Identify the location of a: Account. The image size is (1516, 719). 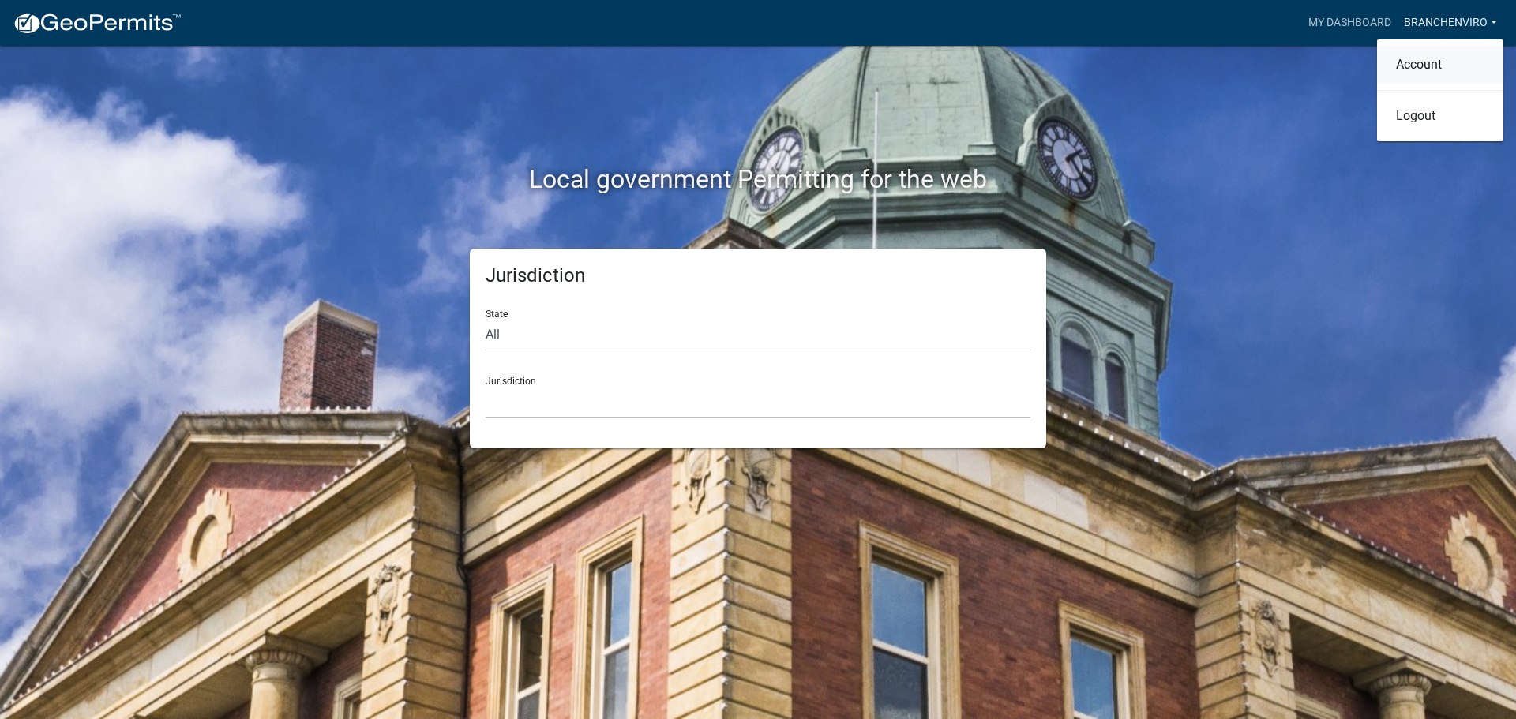
(1440, 65).